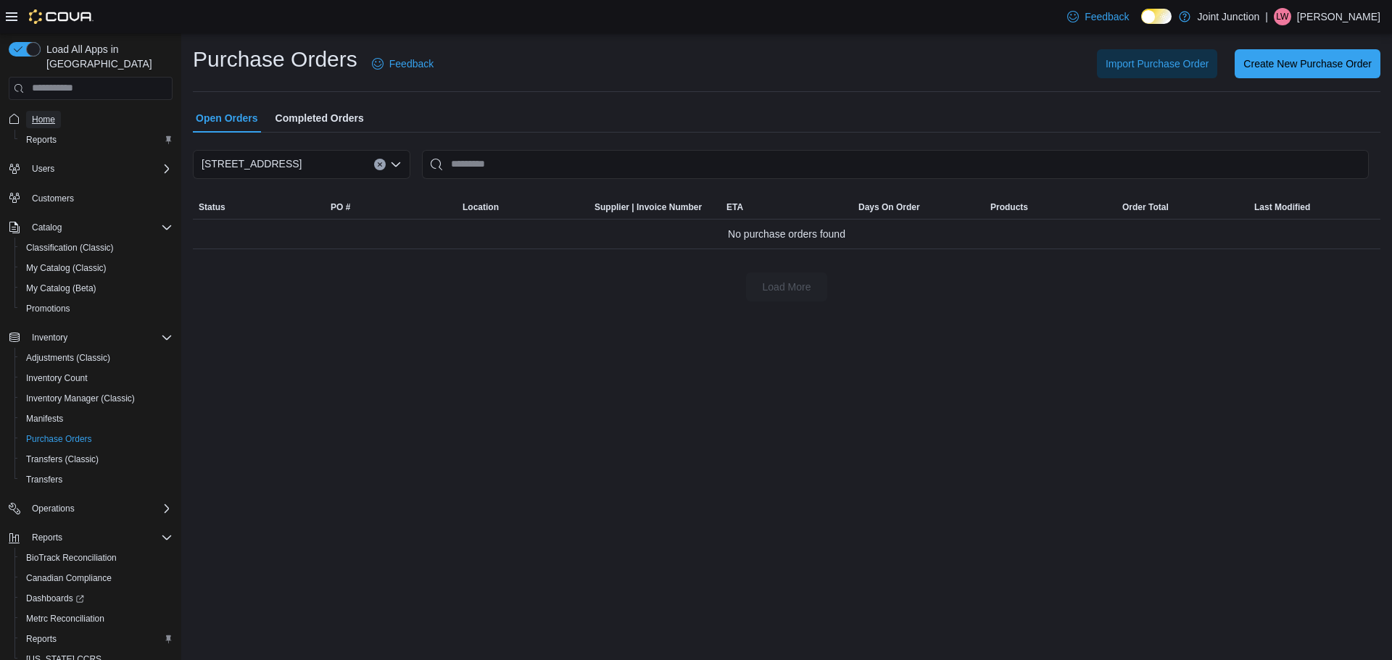  I want to click on span: ETA, so click(734, 207).